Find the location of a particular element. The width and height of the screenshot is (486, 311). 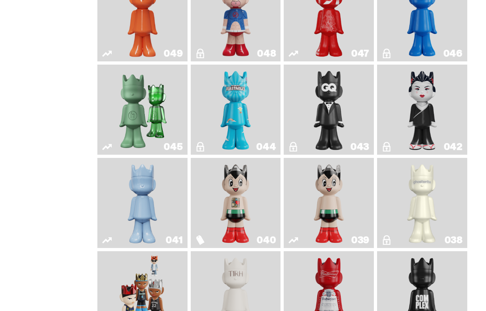

div: 048 is located at coordinates (266, 53).